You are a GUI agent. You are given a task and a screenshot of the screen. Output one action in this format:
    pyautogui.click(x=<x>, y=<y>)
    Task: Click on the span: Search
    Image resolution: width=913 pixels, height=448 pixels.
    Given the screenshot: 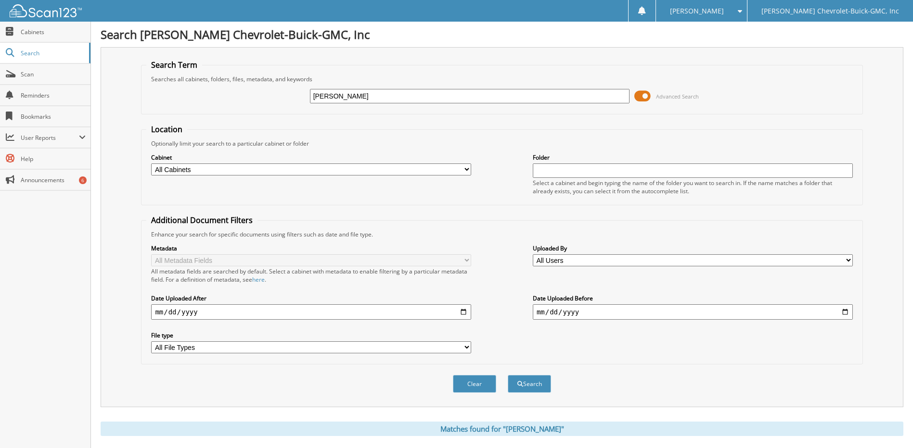 What is the action you would take?
    pyautogui.click(x=52, y=53)
    